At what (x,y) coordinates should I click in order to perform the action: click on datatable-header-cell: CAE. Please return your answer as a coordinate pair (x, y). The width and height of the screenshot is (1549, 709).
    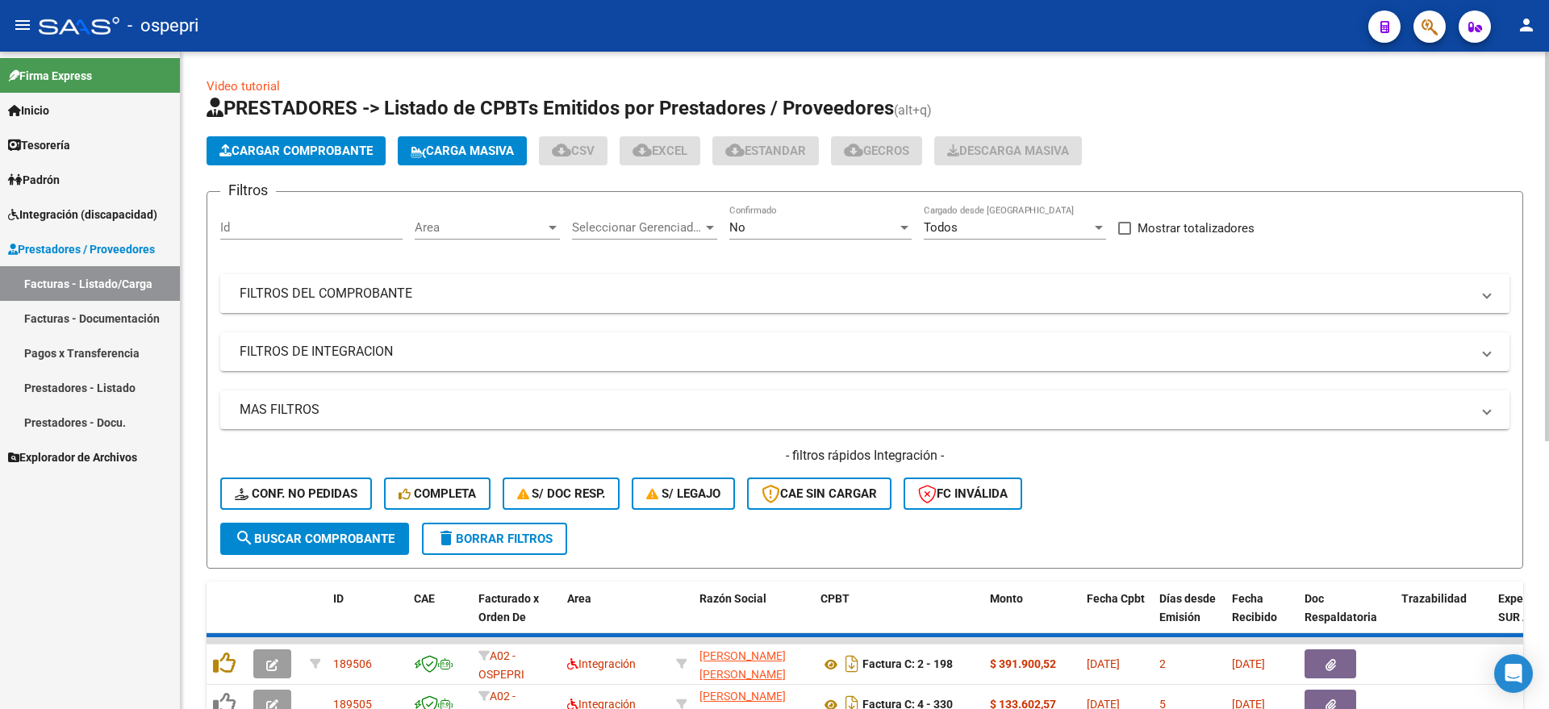
    Looking at the image, I should click on (440, 617).